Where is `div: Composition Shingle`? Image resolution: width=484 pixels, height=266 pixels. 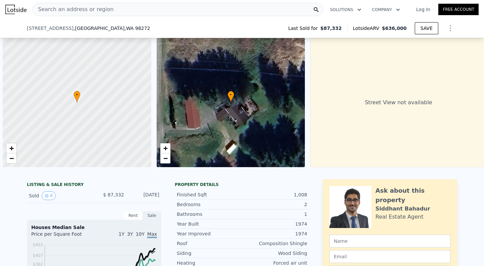
div: Composition Shingle is located at coordinates (275, 243).